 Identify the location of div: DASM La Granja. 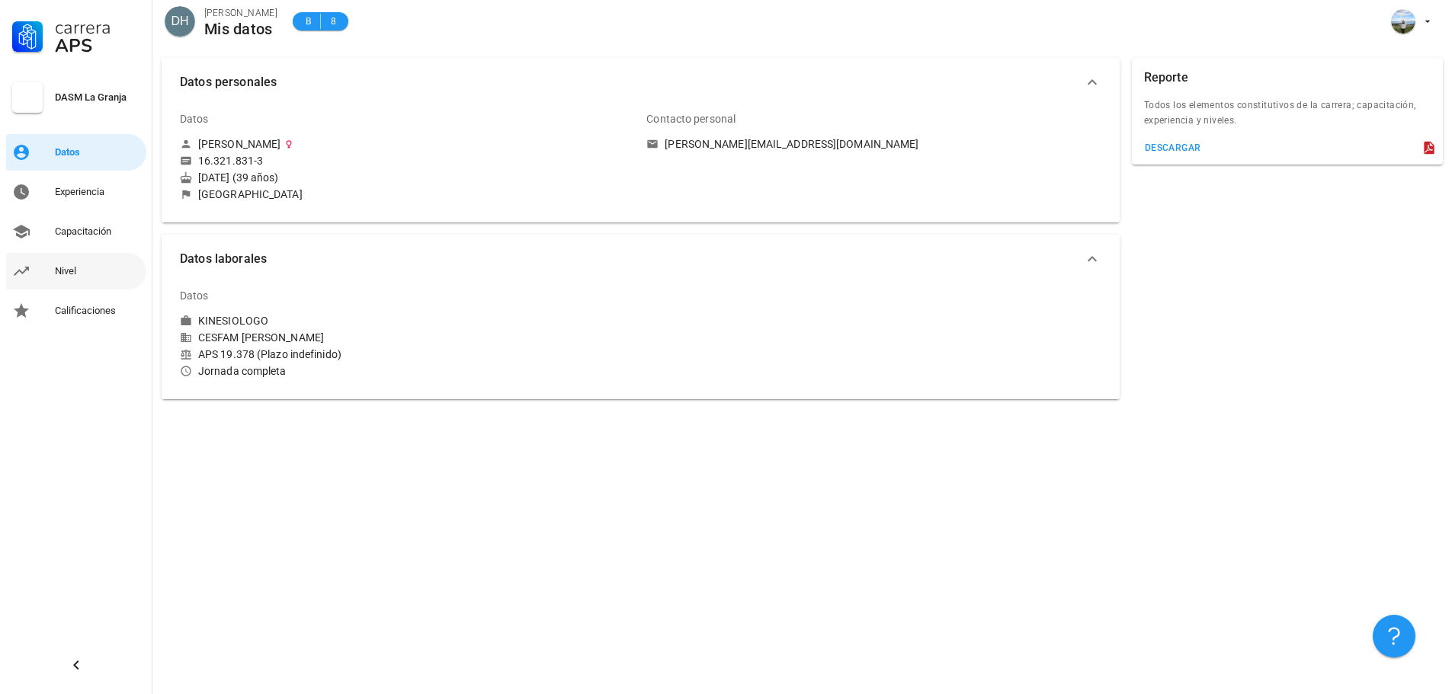
(98, 98).